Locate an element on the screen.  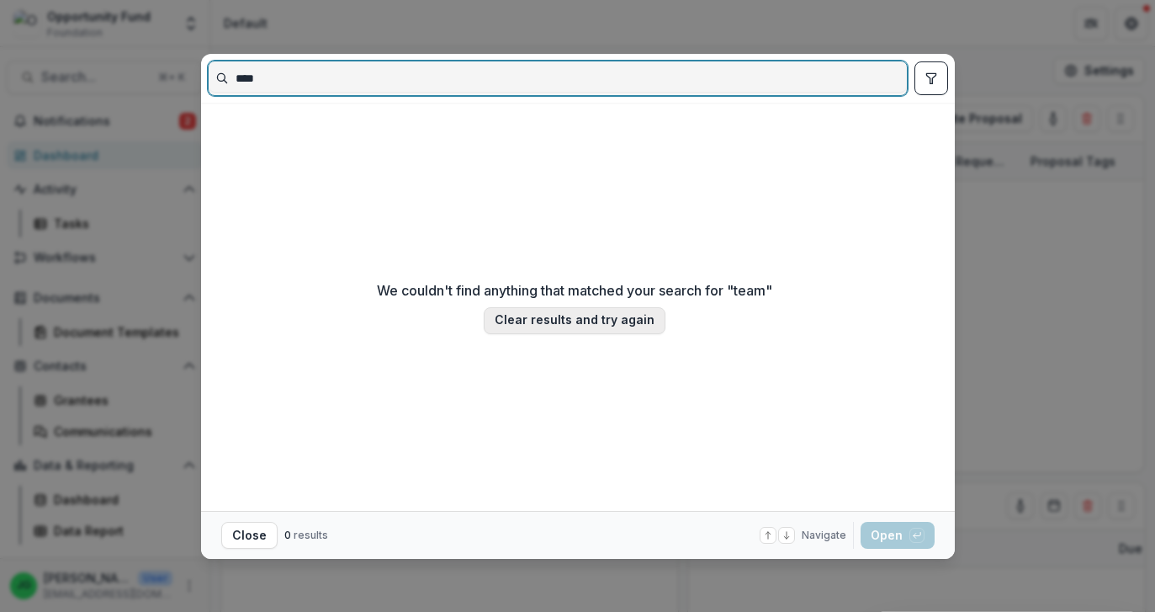
button: toggle filters is located at coordinates (932, 78).